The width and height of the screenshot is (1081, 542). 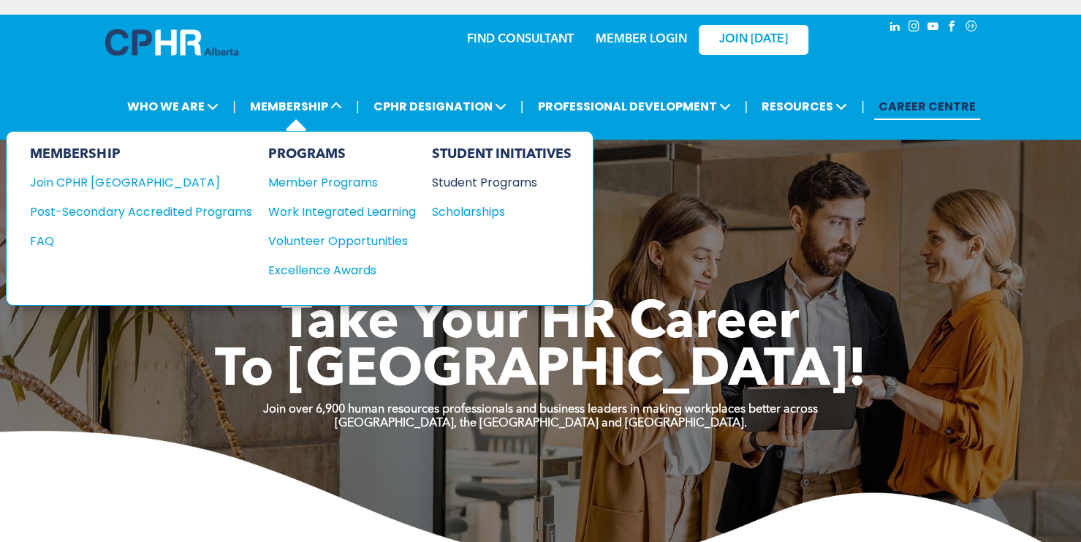 What do you see at coordinates (494, 211) in the screenshot?
I see `div: Scholarships` at bounding box center [494, 211].